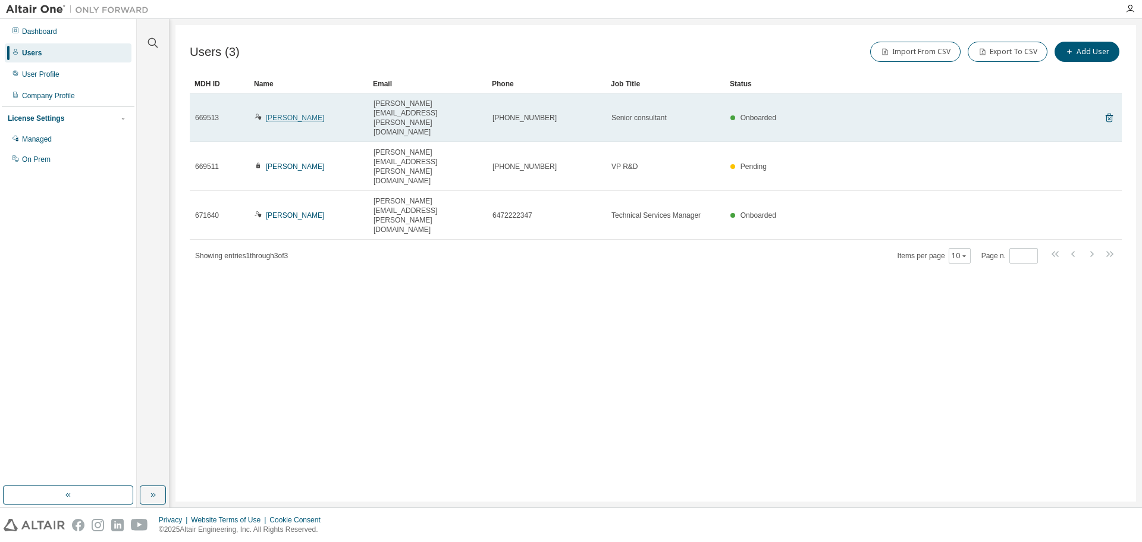 Image resolution: width=1142 pixels, height=542 pixels. What do you see at coordinates (36, 118) in the screenshot?
I see `div: License Settings` at bounding box center [36, 118].